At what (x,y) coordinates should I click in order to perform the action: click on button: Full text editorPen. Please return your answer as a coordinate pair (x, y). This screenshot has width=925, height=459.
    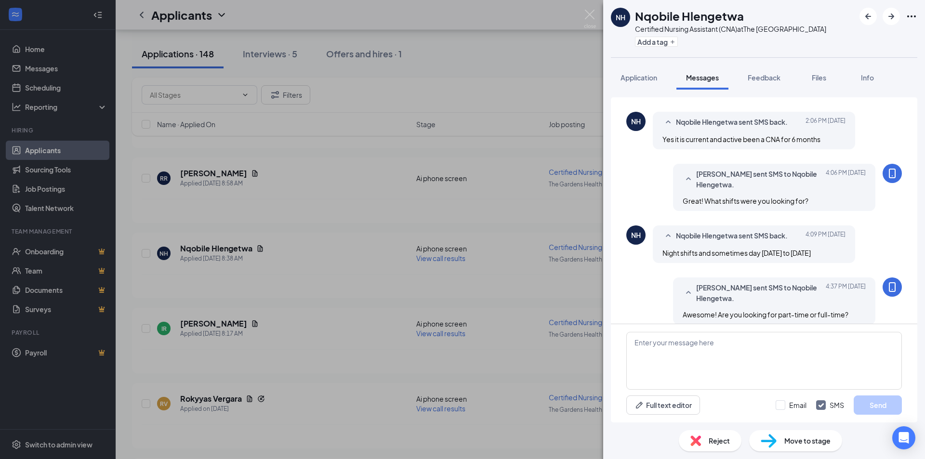
    Looking at the image, I should click on (663, 405).